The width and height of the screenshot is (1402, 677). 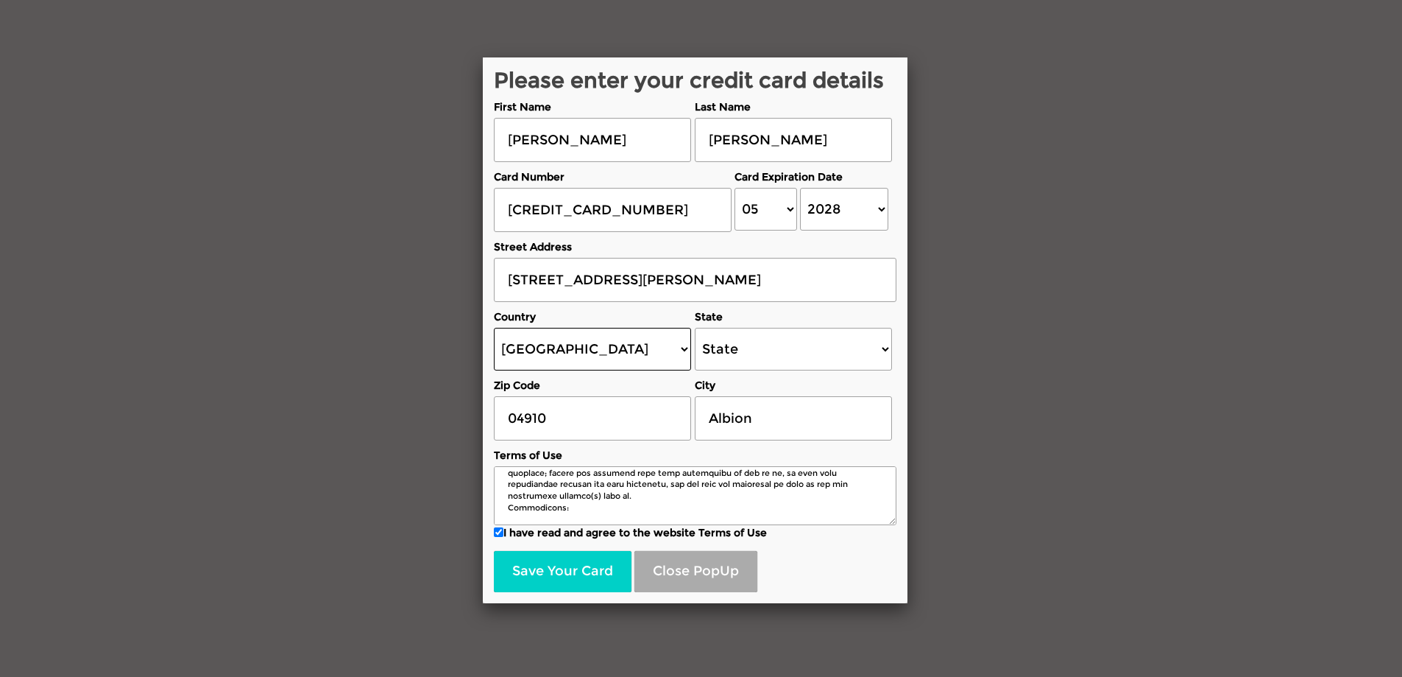 What do you see at coordinates (695, 280) in the screenshot?
I see `input: Street Address` at bounding box center [695, 280].